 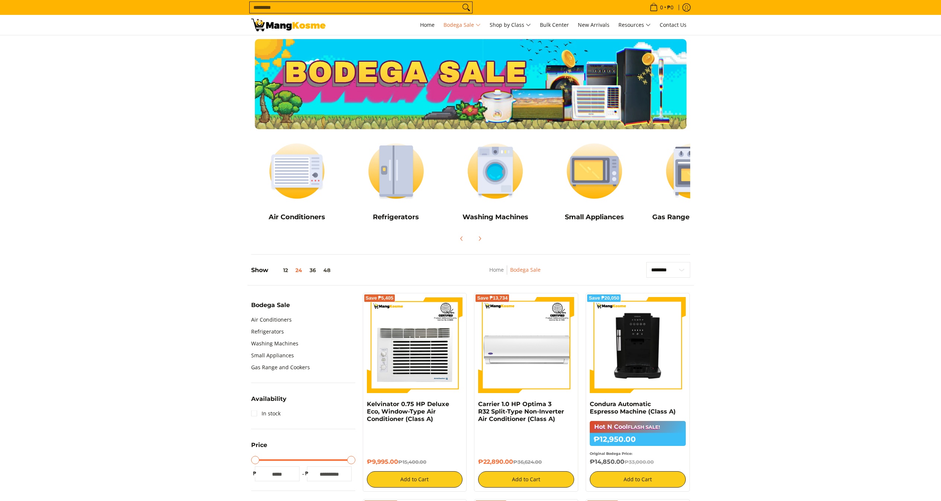 What do you see at coordinates (275, 343) in the screenshot?
I see `a: Washing Machines` at bounding box center [275, 343].